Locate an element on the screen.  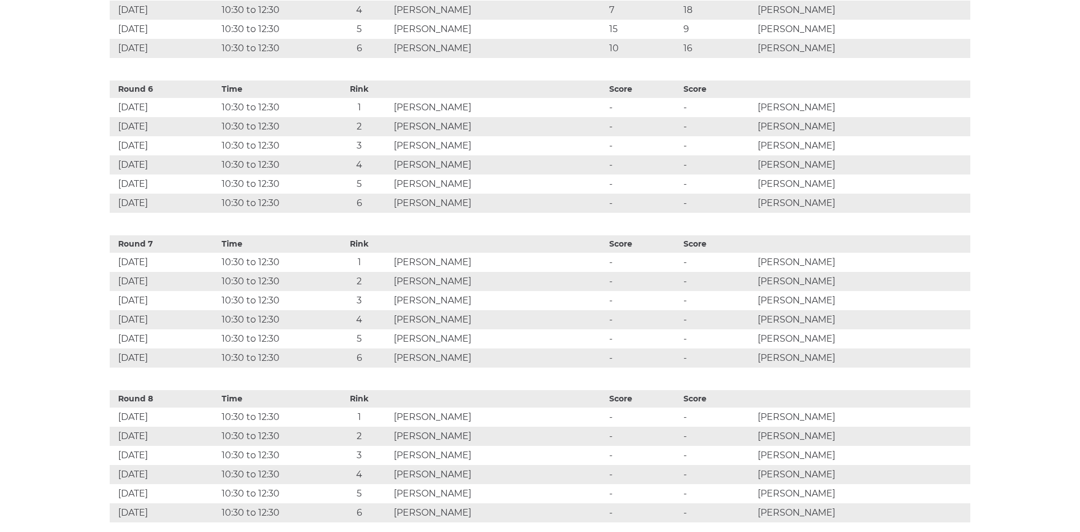
td: 18 is located at coordinates (718, 10).